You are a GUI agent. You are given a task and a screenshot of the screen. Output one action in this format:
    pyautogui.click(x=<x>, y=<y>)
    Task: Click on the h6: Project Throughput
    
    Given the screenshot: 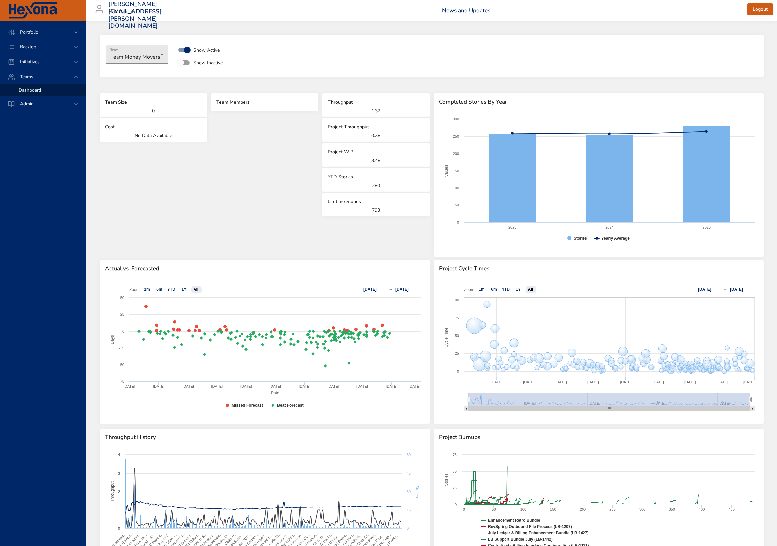 What is the action you would take?
    pyautogui.click(x=376, y=127)
    